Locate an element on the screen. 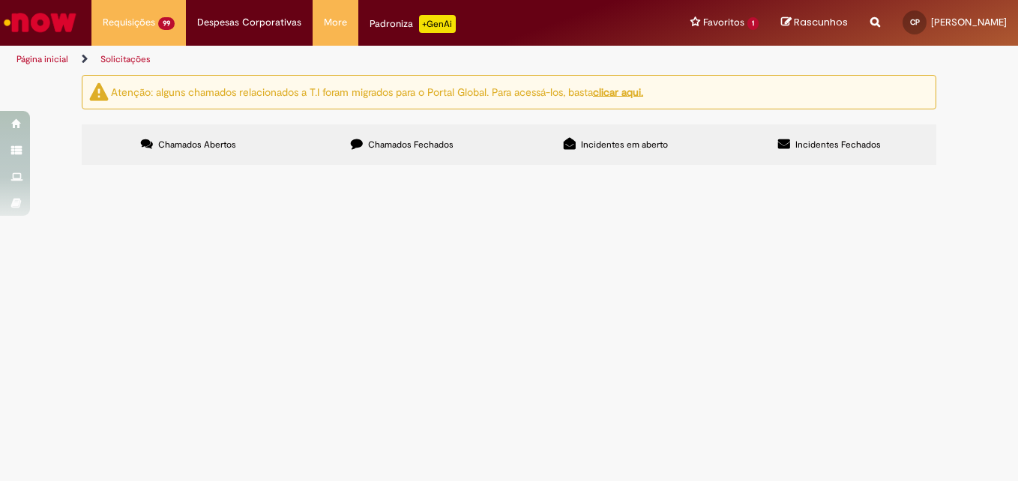 Image resolution: width=1018 pixels, height=481 pixels. ul: Trilhas de página is located at coordinates (339, 59).